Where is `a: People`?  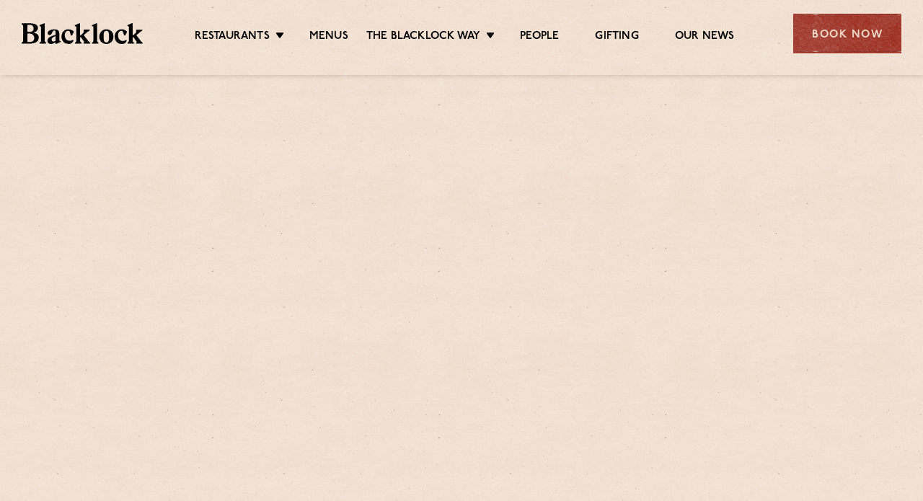
a: People is located at coordinates (540, 38).